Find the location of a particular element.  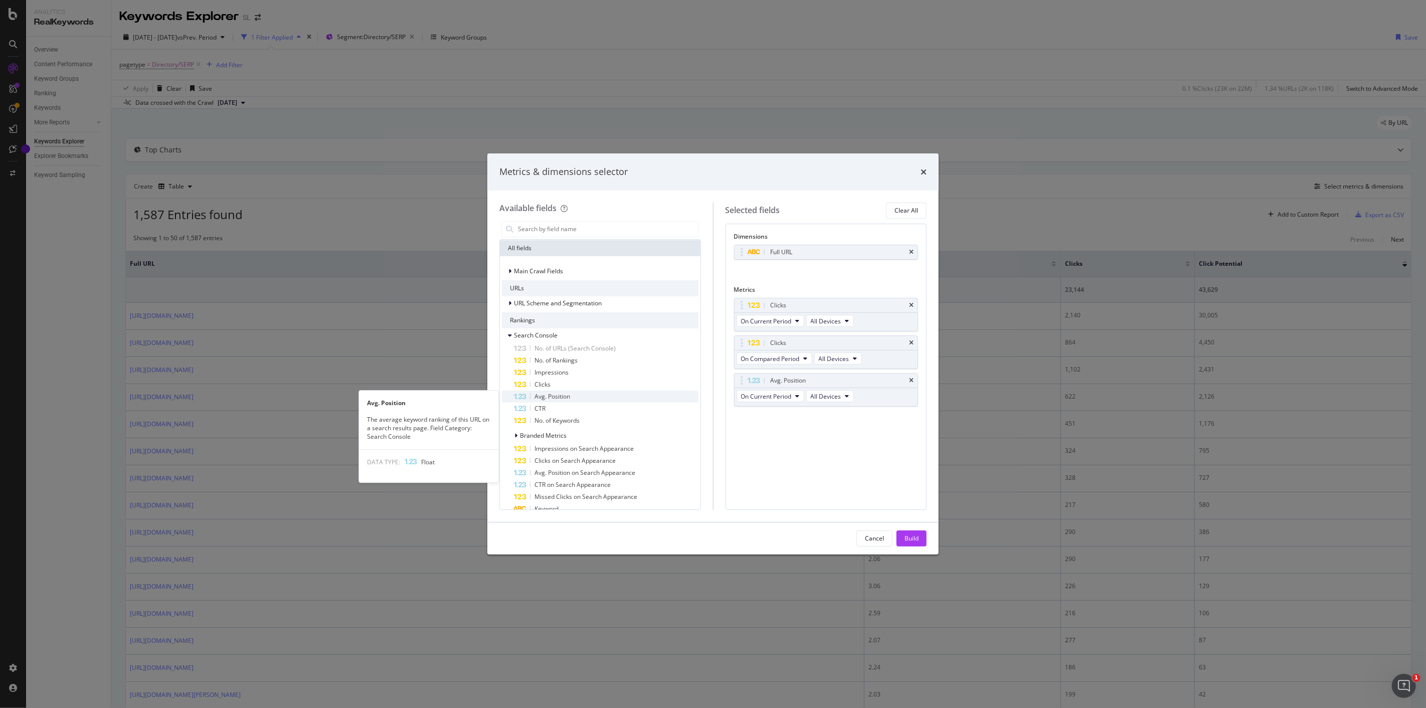

div: Metrics & dimensions selector is located at coordinates (563, 172).